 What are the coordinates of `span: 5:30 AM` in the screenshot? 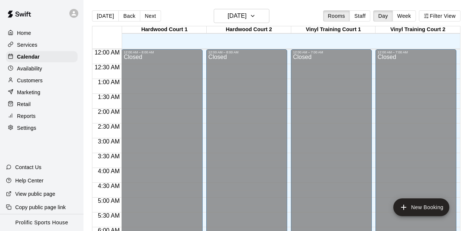 It's located at (109, 215).